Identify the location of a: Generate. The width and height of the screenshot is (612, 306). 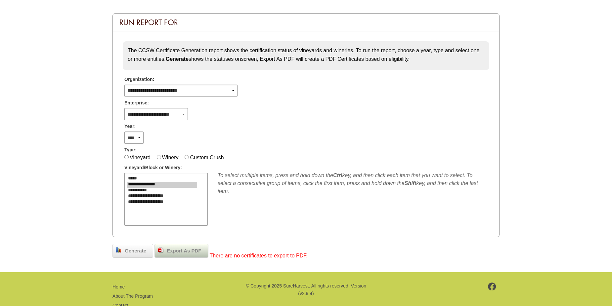
(133, 251).